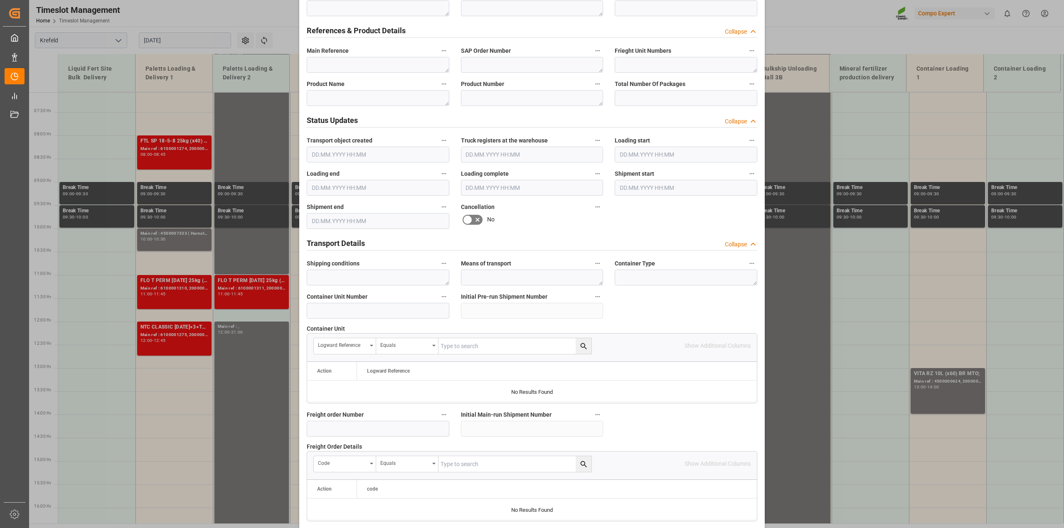 This screenshot has height=528, width=1064. Describe the element at coordinates (598, 415) in the screenshot. I see `button: Initial Main-run Shipment Number` at that location.